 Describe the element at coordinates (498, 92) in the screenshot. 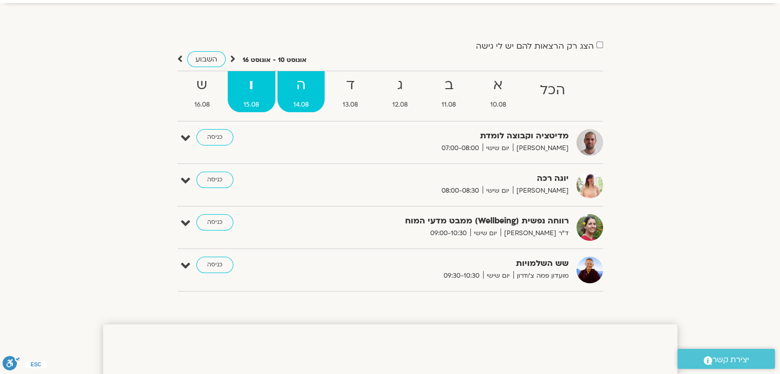

I see `a: א10.08` at that location.